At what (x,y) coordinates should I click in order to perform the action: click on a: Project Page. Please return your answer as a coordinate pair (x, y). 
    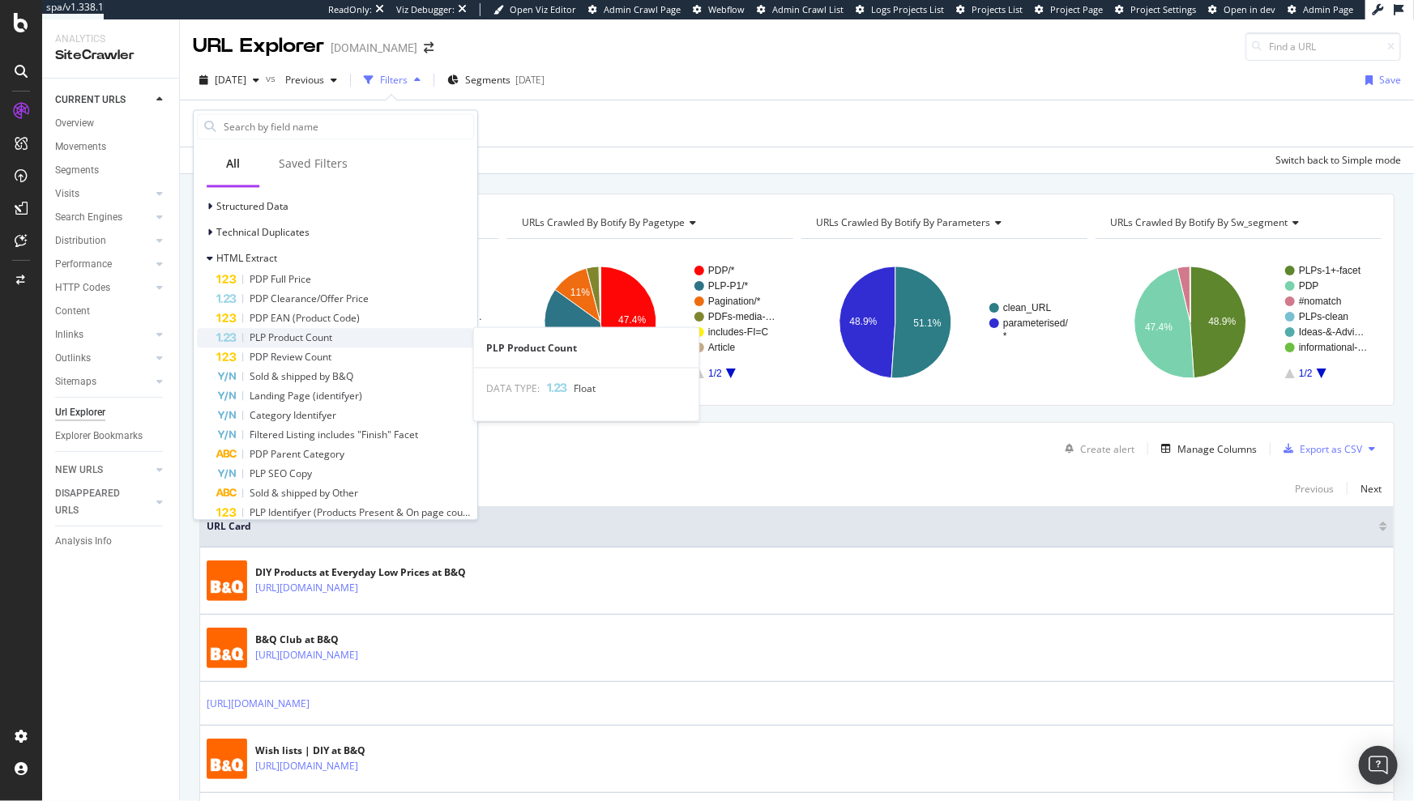
    Looking at the image, I should click on (1069, 10).